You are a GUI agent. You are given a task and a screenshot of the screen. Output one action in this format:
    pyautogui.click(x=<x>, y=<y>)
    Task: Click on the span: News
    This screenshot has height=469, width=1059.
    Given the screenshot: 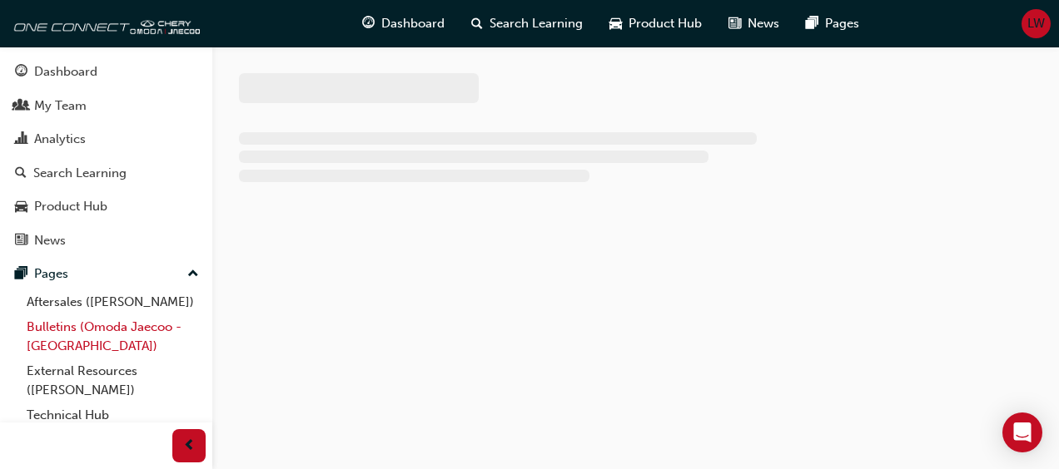 What is the action you would take?
    pyautogui.click(x=763, y=23)
    